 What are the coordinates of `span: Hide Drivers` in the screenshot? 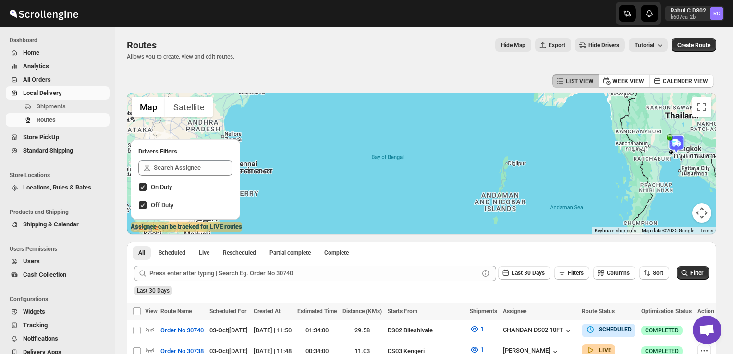 It's located at (604, 45).